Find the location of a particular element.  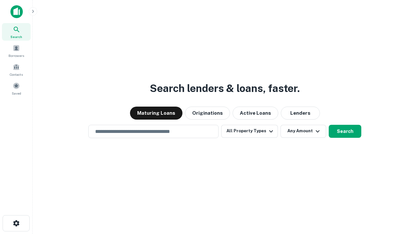

div: Contacts is located at coordinates (16, 70).